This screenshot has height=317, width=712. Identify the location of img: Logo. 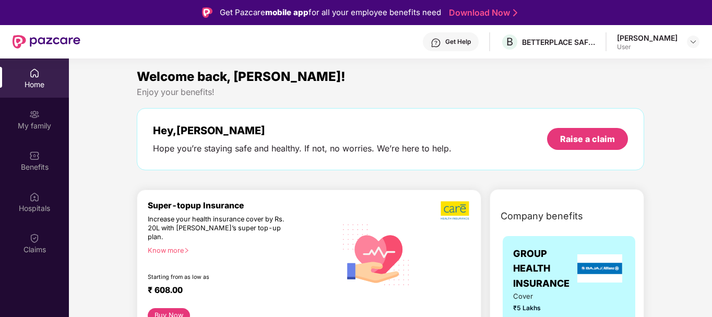
(207, 13).